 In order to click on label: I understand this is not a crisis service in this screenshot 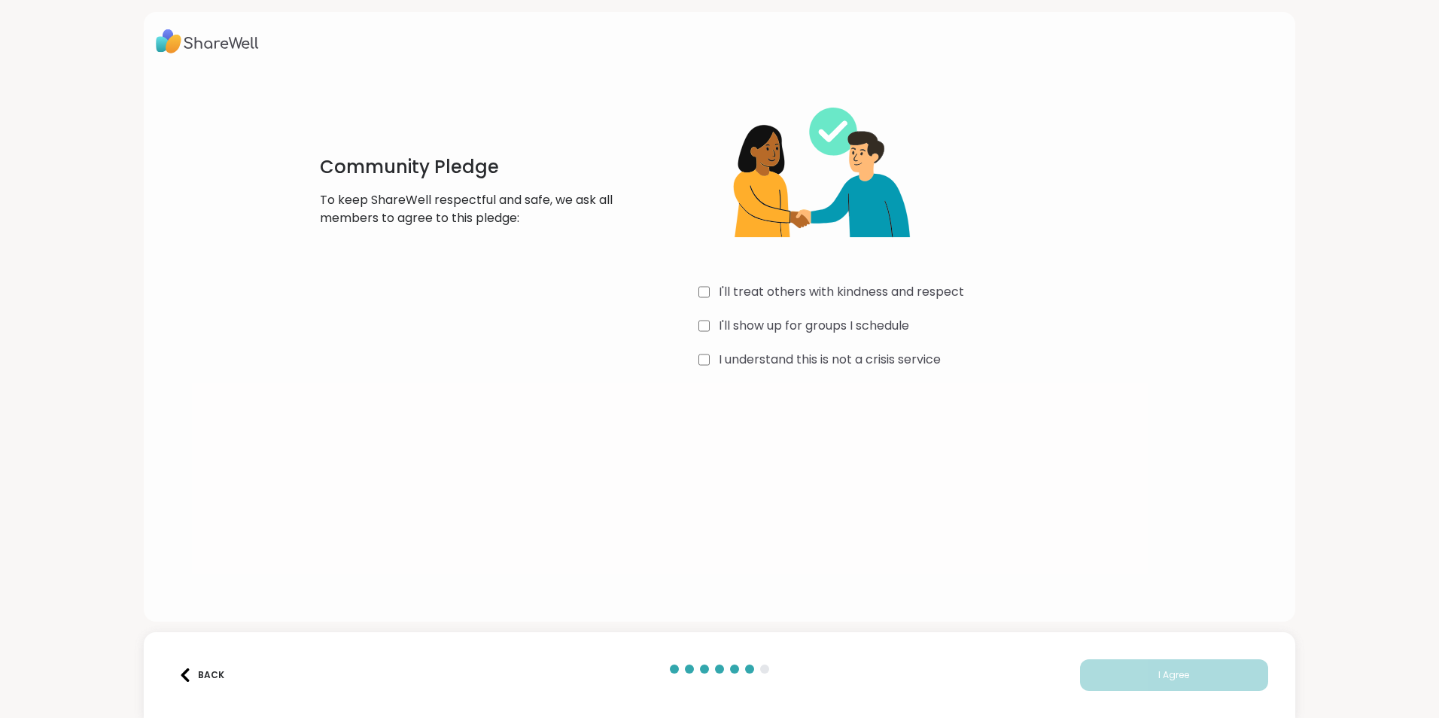, I will do `click(830, 360)`.